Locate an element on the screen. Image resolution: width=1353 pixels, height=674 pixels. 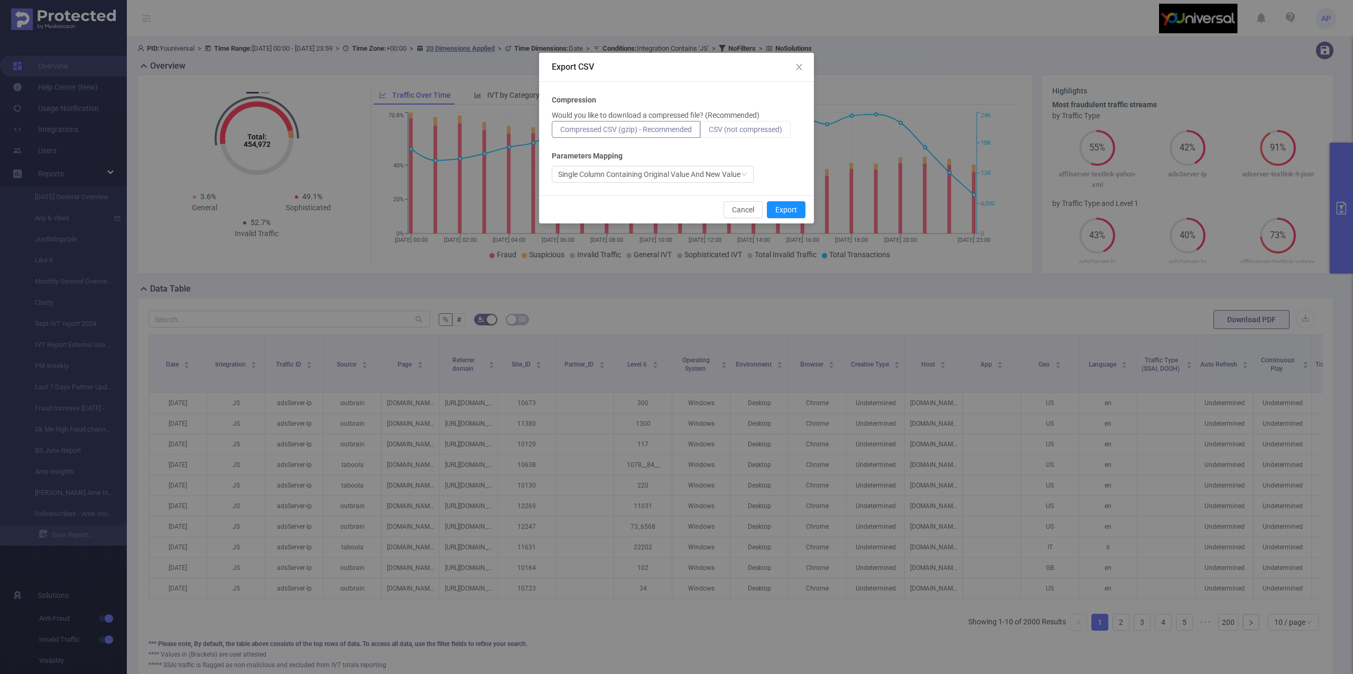
i: icon: down is located at coordinates (744, 175).